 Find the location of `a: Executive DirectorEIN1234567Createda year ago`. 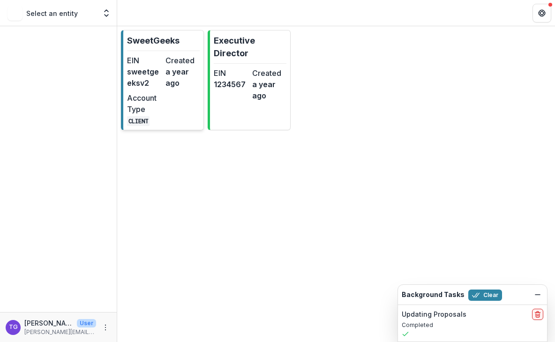

a: Executive DirectorEIN1234567Createda year ago is located at coordinates (249, 80).